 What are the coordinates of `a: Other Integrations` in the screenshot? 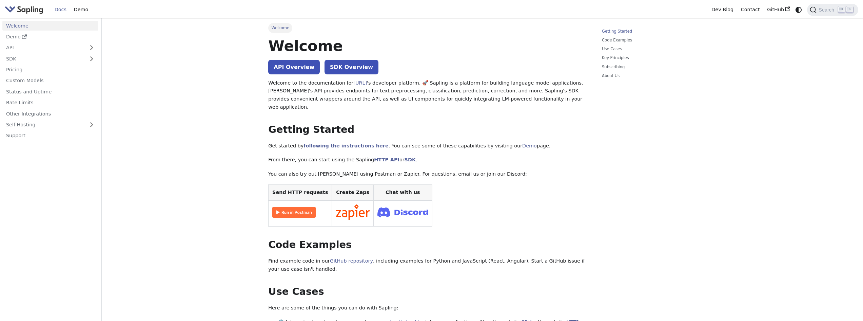 It's located at (50, 113).